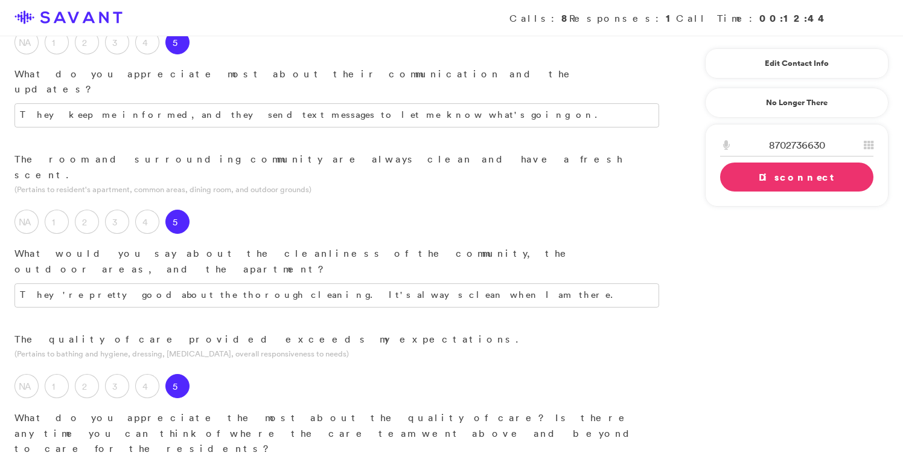 Image resolution: width=903 pixels, height=461 pixels. I want to click on strong: 8, so click(565, 18).